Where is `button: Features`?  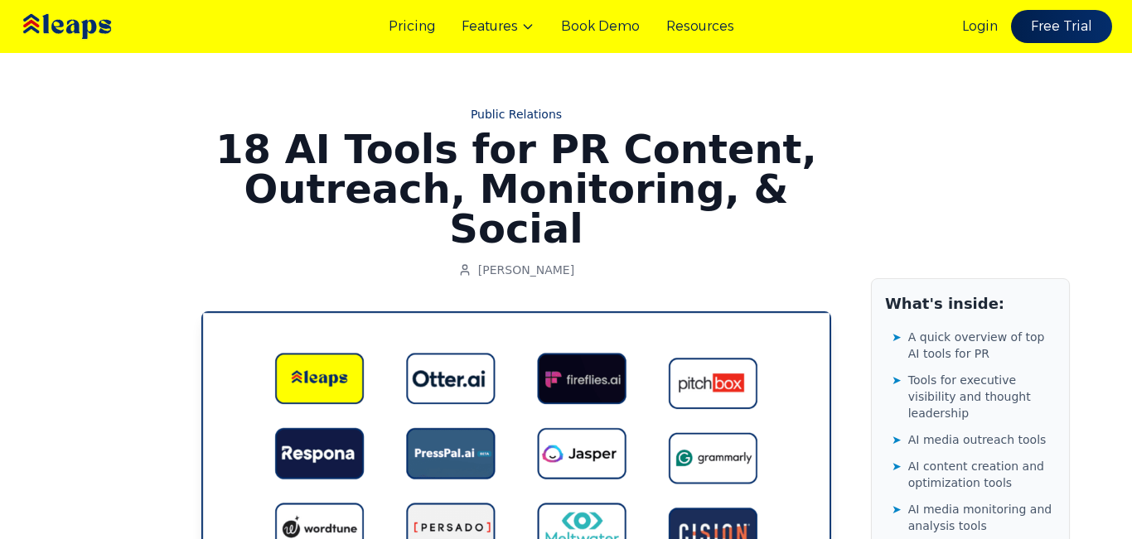
button: Features is located at coordinates (498, 27).